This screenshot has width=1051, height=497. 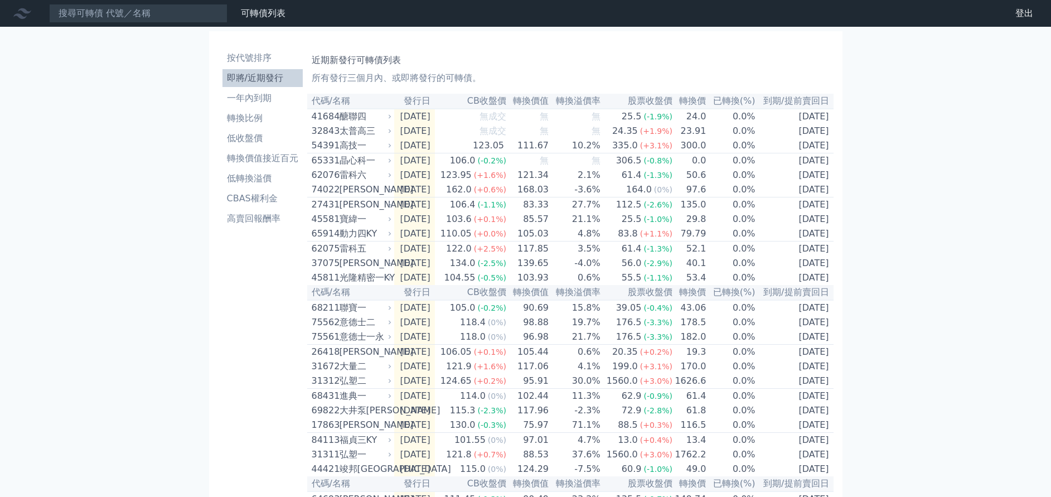 What do you see at coordinates (570, 60) in the screenshot?
I see `h1: 近期新發行可轉債列表` at bounding box center [570, 60].